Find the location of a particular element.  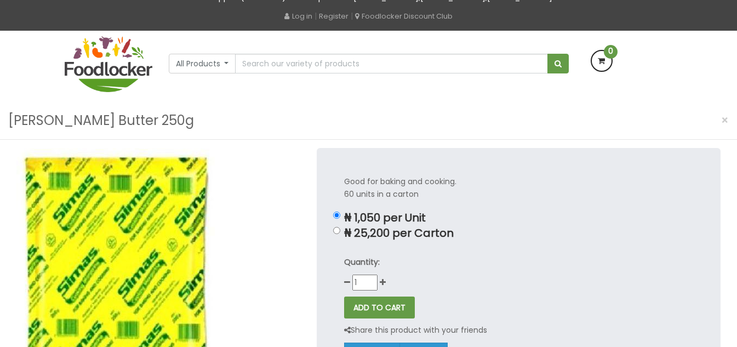

img: FoodLocker is located at coordinates (108, 64).